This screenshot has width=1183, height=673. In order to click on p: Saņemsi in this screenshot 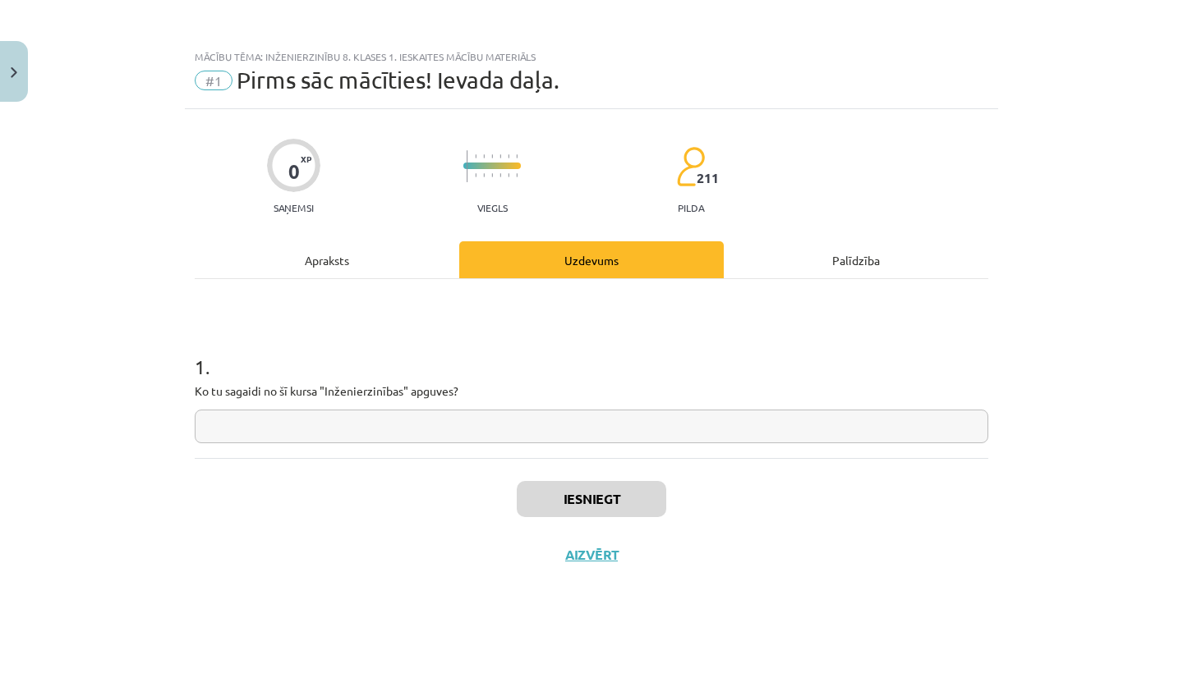, I will do `click(293, 208)`.